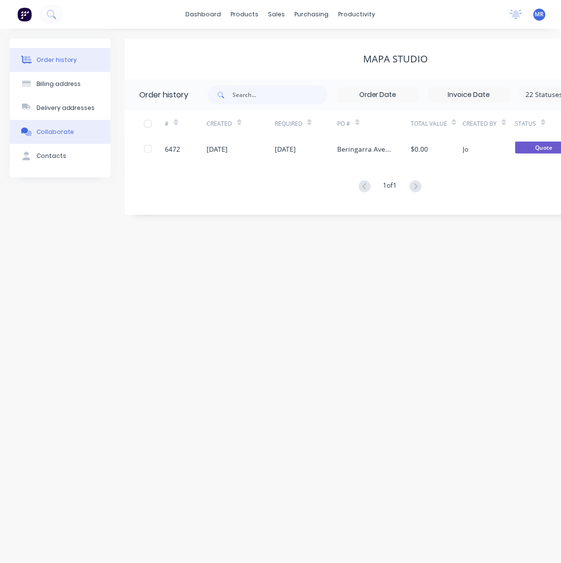  Describe the element at coordinates (419, 149) in the screenshot. I see `div: $0.00` at that location.